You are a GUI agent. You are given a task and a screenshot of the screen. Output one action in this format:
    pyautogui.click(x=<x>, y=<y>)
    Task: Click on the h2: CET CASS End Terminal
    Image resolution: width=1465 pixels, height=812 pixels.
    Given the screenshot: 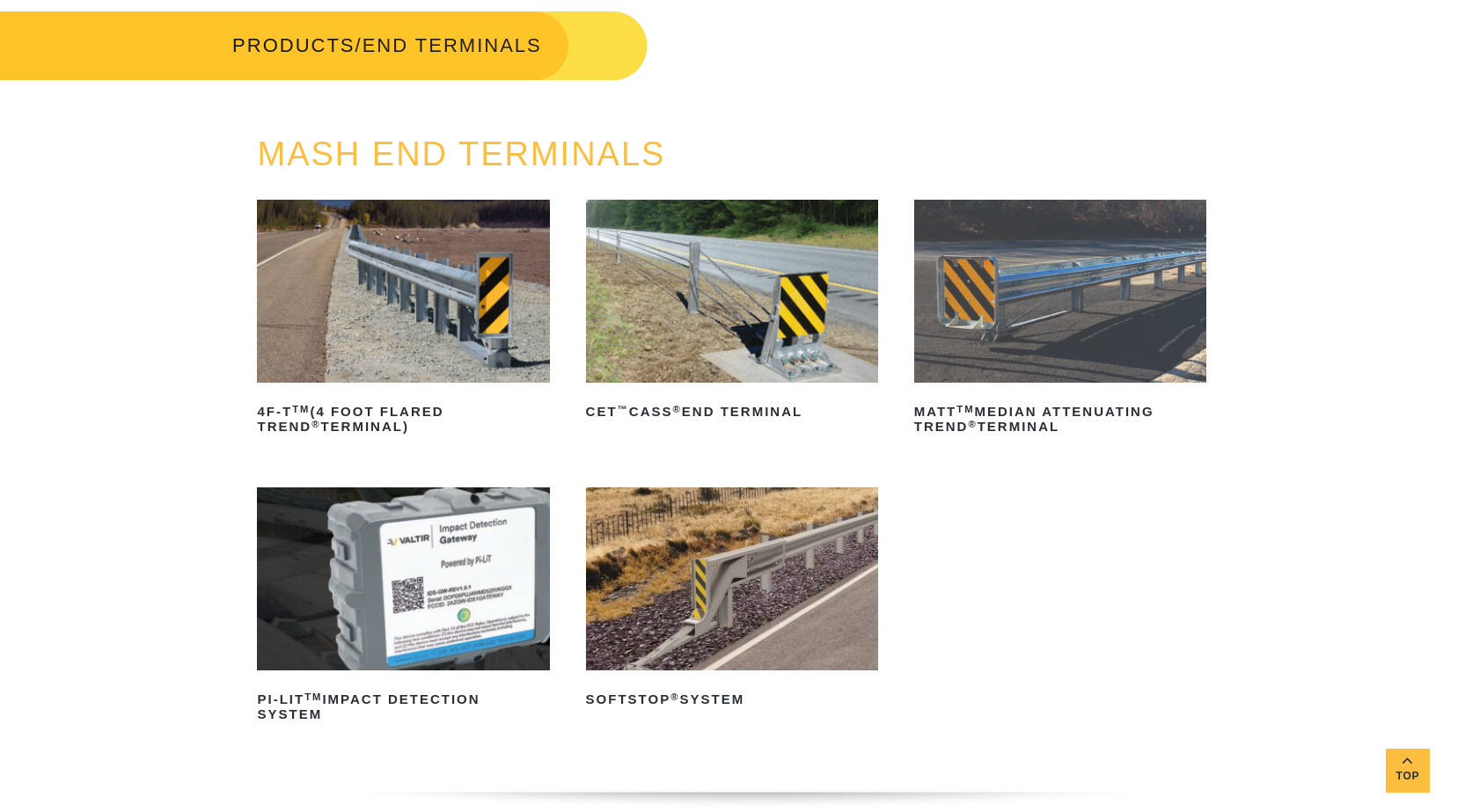 What is the action you would take?
    pyautogui.click(x=732, y=413)
    